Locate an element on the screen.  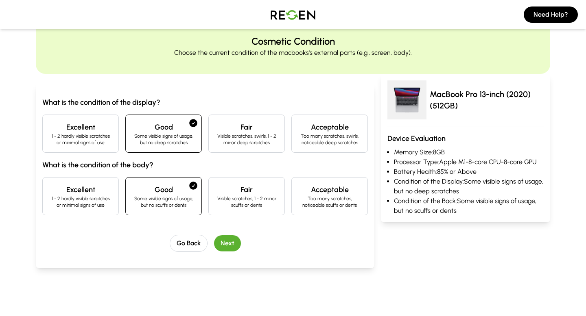
p: Choose the current condition of the macbooks's external parts (e.g., screen, body). is located at coordinates (293, 53).